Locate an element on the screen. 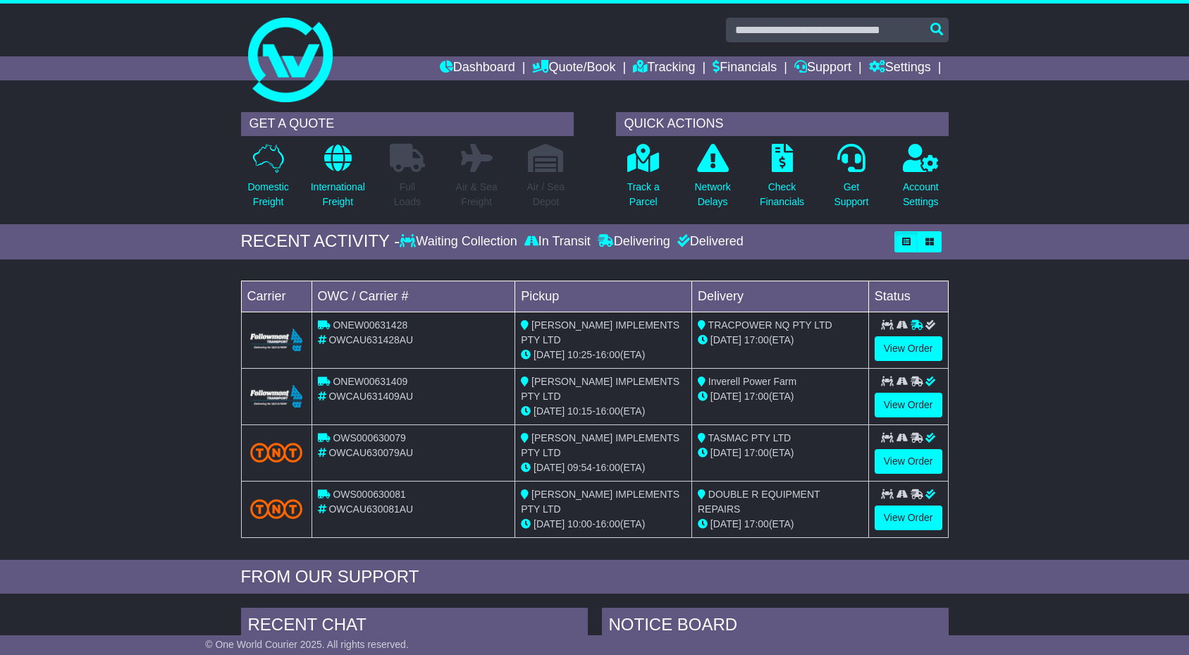 The image size is (1189, 655). p: Get Support is located at coordinates (851, 195).